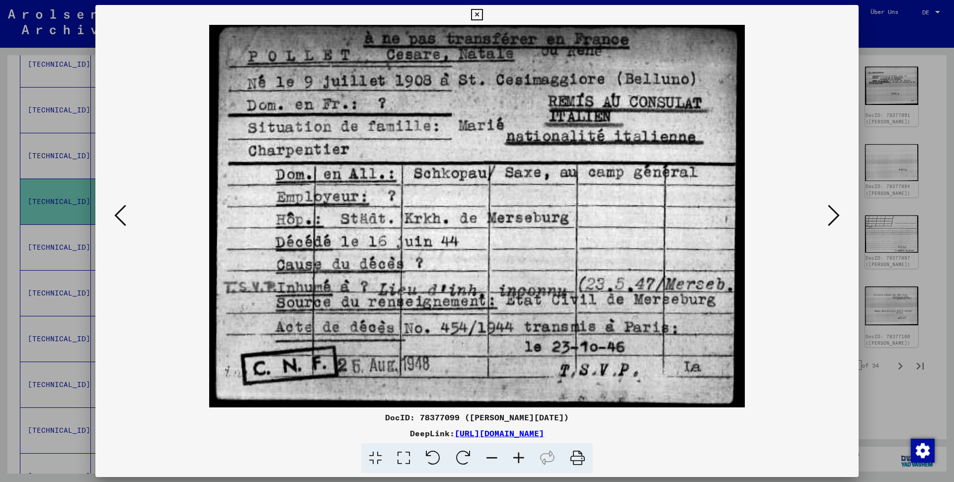 The image size is (954, 482). What do you see at coordinates (477, 216) in the screenshot?
I see `img: 001.jpg` at bounding box center [477, 216].